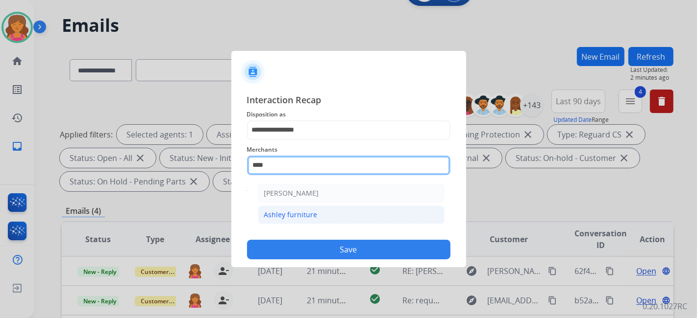 This screenshot has width=697, height=318. What do you see at coordinates (348, 150) in the screenshot?
I see `span: Merchants` at bounding box center [348, 150].